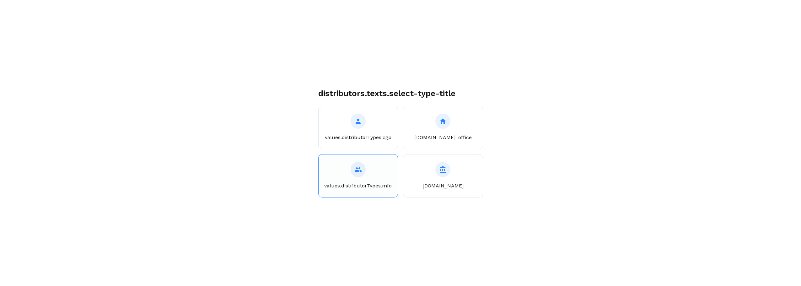 The image size is (801, 286). What do you see at coordinates (358, 186) in the screenshot?
I see `p: values.distributorTypes.mfo` at bounding box center [358, 186].